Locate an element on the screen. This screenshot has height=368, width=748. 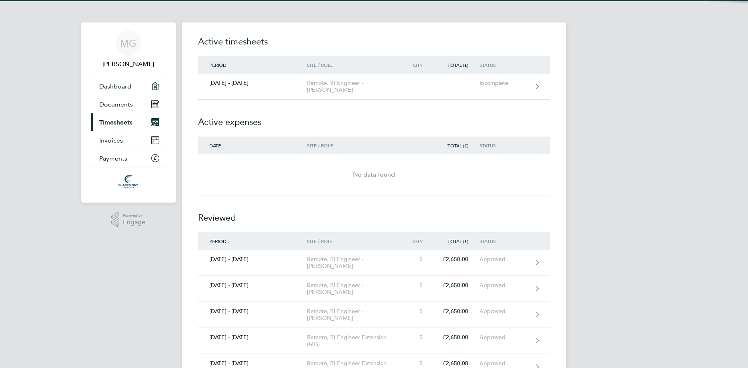
div: No data found is located at coordinates (374, 175).